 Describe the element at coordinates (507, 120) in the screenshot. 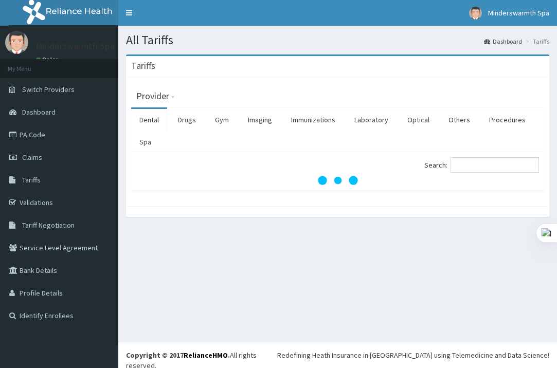

I see `a: Procedures` at that location.